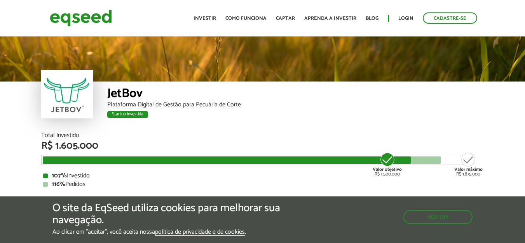  Describe the element at coordinates (438, 217) in the screenshot. I see `button: Aceitar` at that location.